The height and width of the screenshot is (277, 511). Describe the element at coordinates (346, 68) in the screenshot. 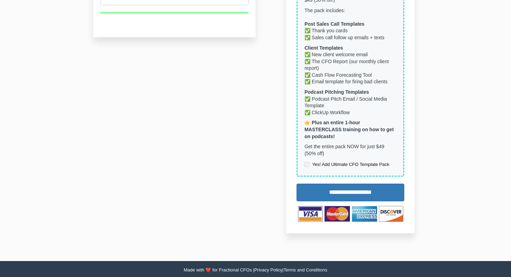

I see `span: ✅ New client welcome email ✅ The CFO Report (our monthly client report) ✅ Cash Flow Forecasting T...` at that location.